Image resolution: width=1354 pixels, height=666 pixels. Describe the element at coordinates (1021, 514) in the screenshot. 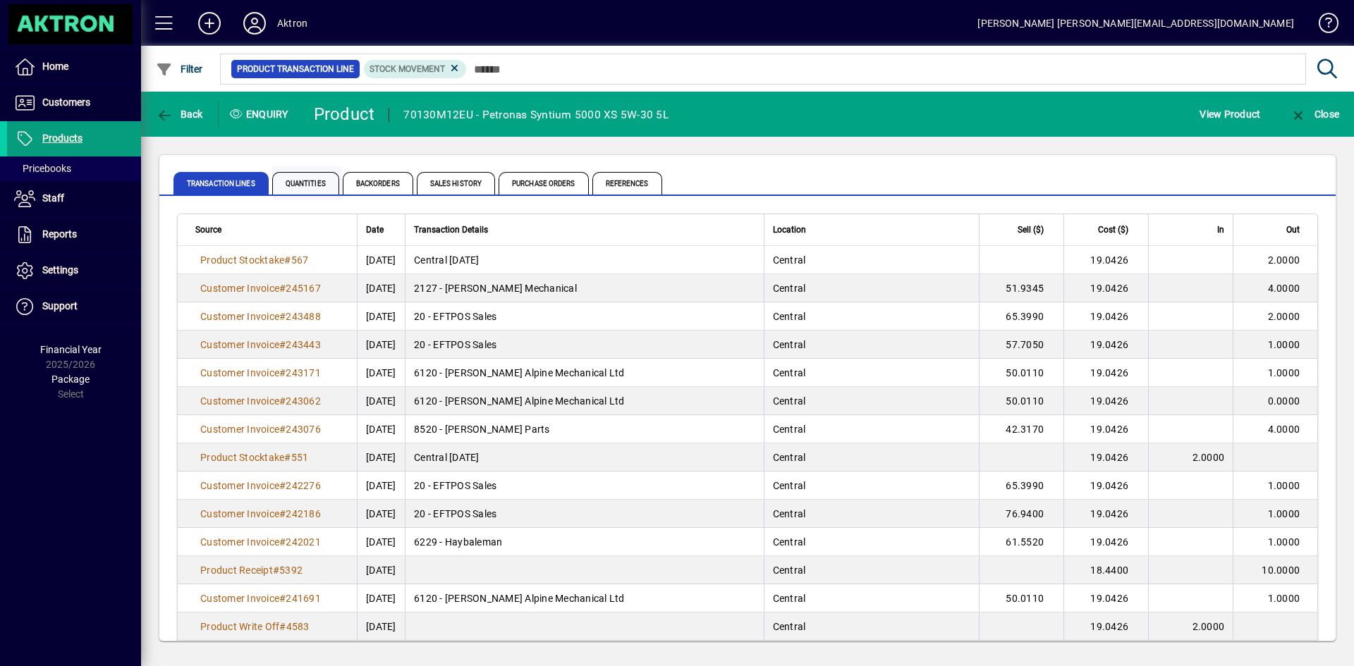

I see `td: 76.9400` at that location.